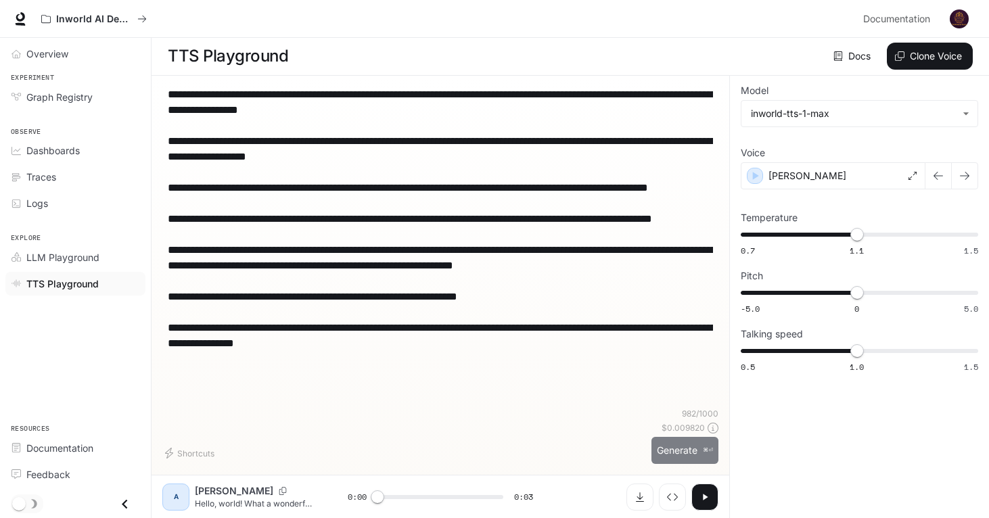 Image resolution: width=989 pixels, height=518 pixels. I want to click on p: Hello, world! What a wonderful day to be a text-to-speech model!, so click(255, 503).